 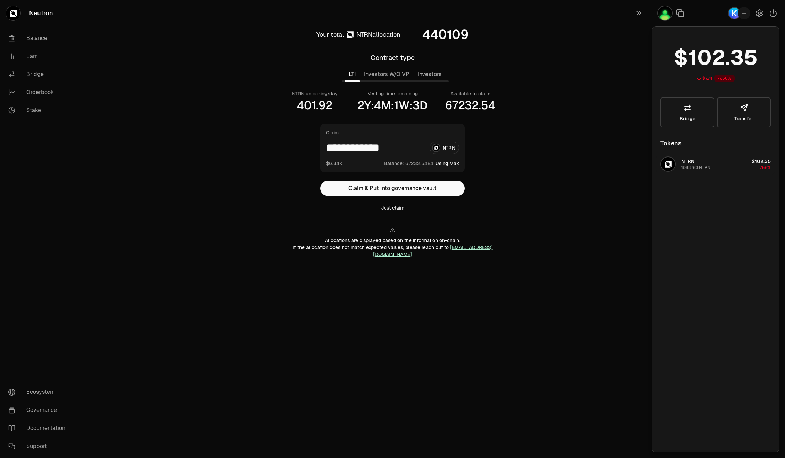 I want to click on a: Orderbook, so click(x=39, y=92).